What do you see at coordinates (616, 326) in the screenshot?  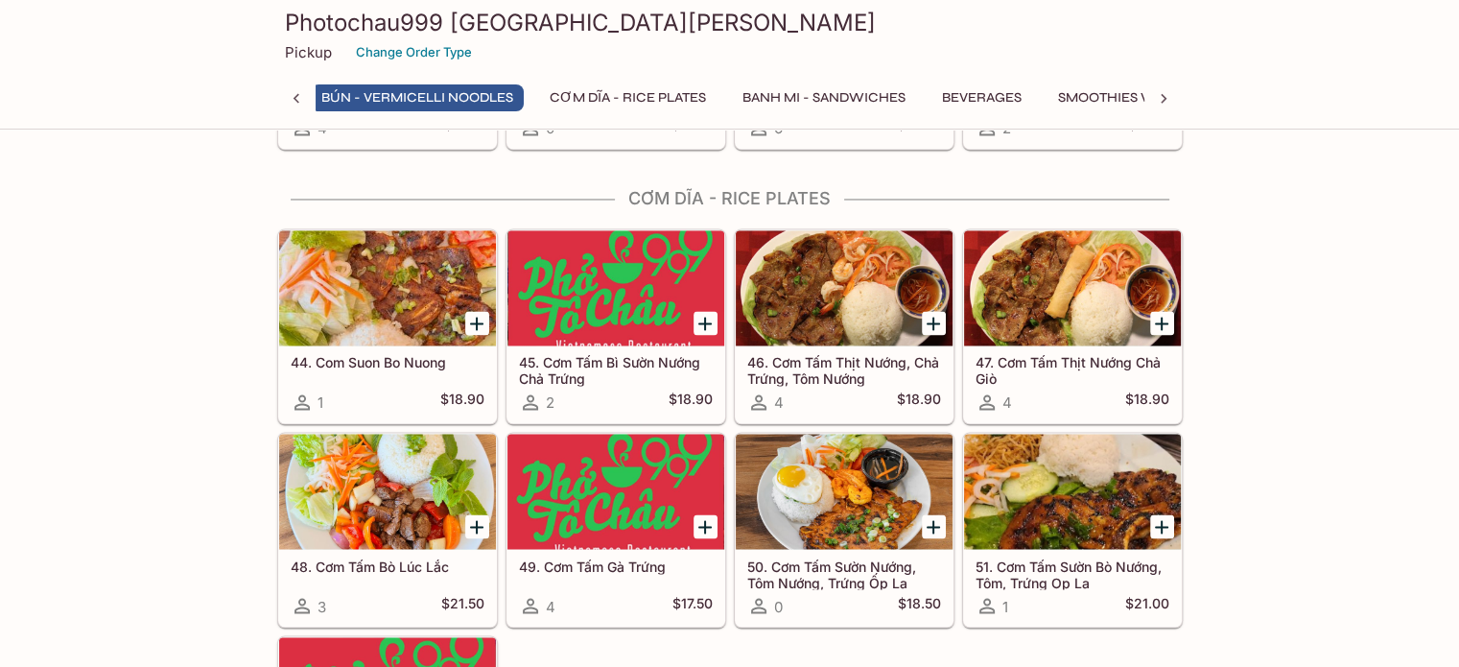 I see `a: 45. Cơm Tấm Bì Sườn Nướng Chả Trứng2$18.90` at bounding box center [616, 326].